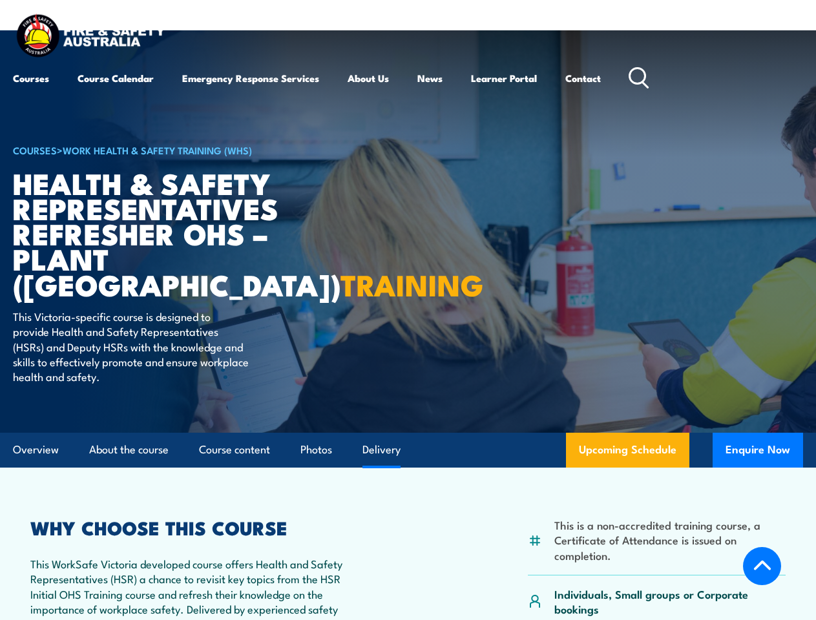  Describe the element at coordinates (381, 450) in the screenshot. I see `a: Delivery` at that location.